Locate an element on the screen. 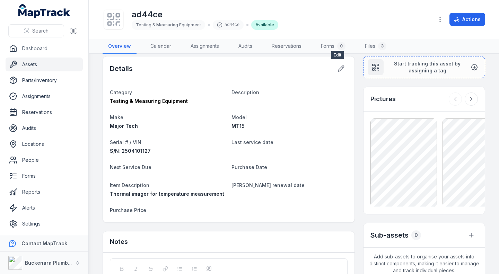  a: Forms0 is located at coordinates (333, 46).